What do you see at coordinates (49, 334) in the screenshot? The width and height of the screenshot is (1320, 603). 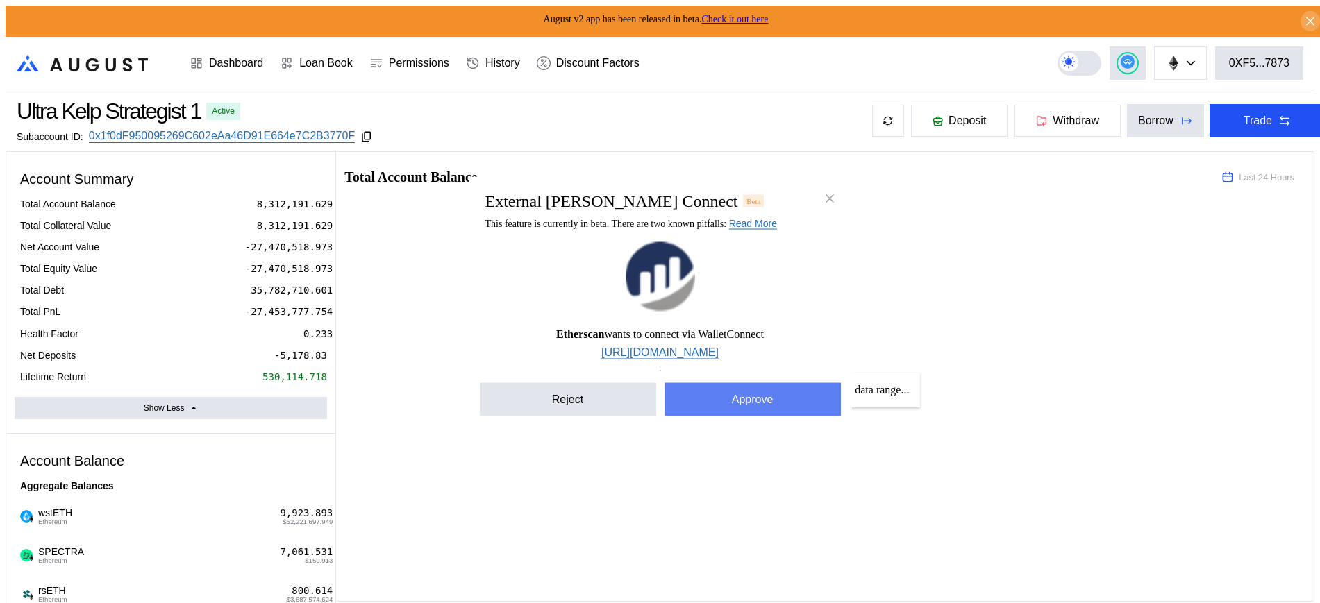 I see `div: Health Factor` at bounding box center [49, 334].